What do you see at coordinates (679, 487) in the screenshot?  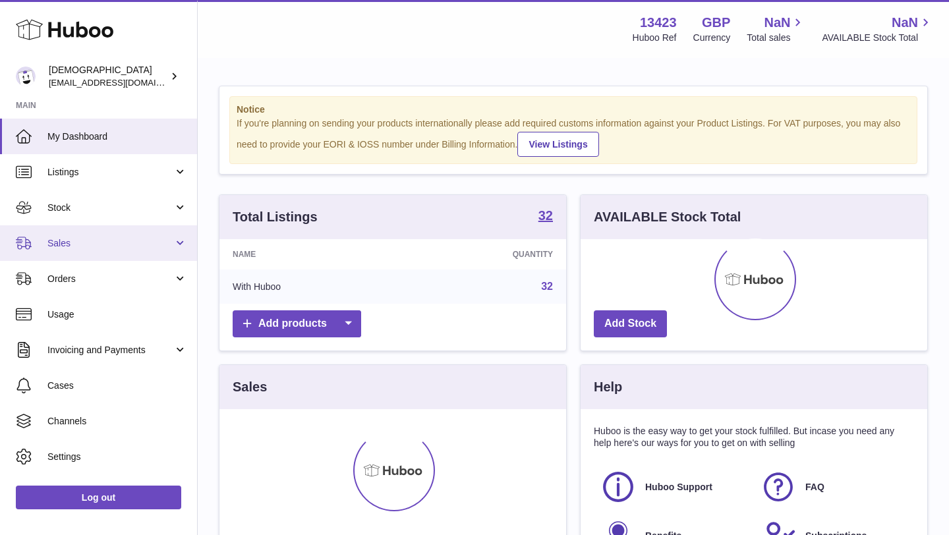 I see `span: Huboo Support` at bounding box center [679, 487].